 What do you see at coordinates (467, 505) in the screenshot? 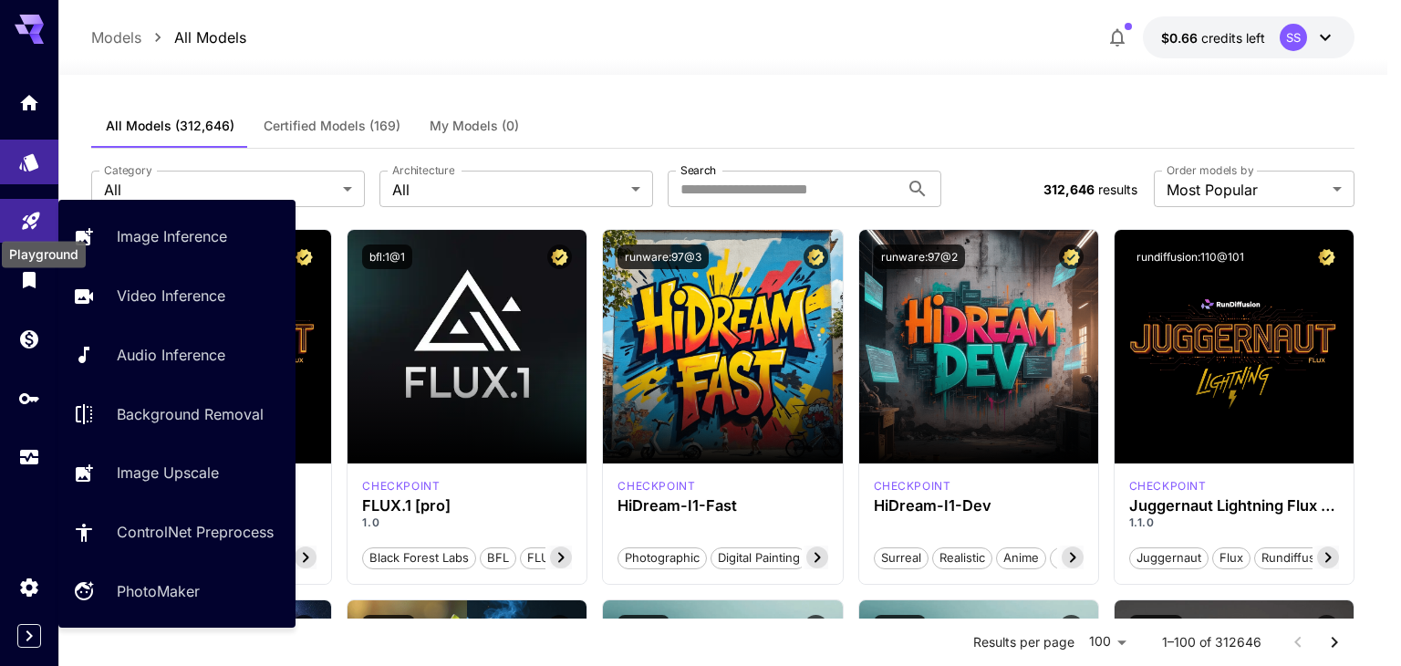
I see `h3: FLUX.1 [pro]` at bounding box center [467, 505].